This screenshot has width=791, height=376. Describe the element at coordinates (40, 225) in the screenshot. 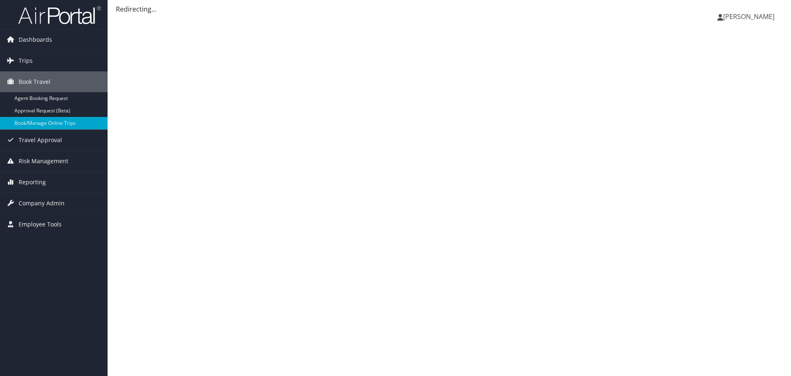

I see `span: Employee Tools` at that location.